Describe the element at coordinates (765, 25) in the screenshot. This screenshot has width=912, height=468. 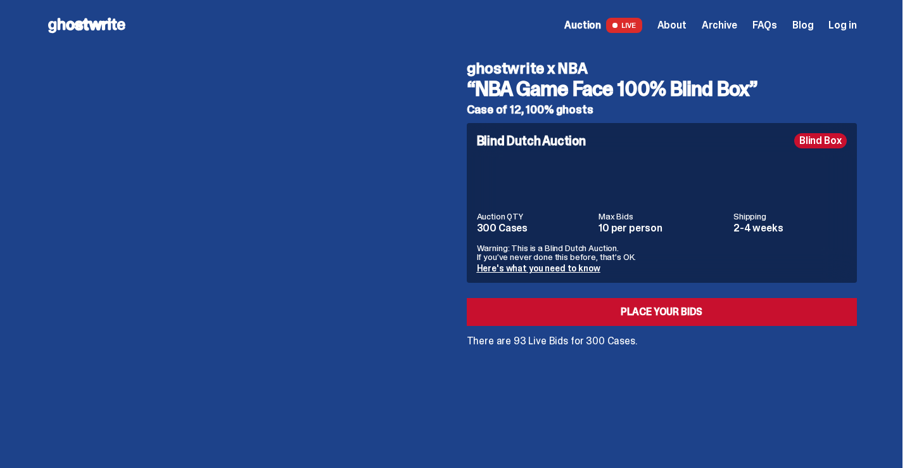
I see `a: FAQs` at that location.